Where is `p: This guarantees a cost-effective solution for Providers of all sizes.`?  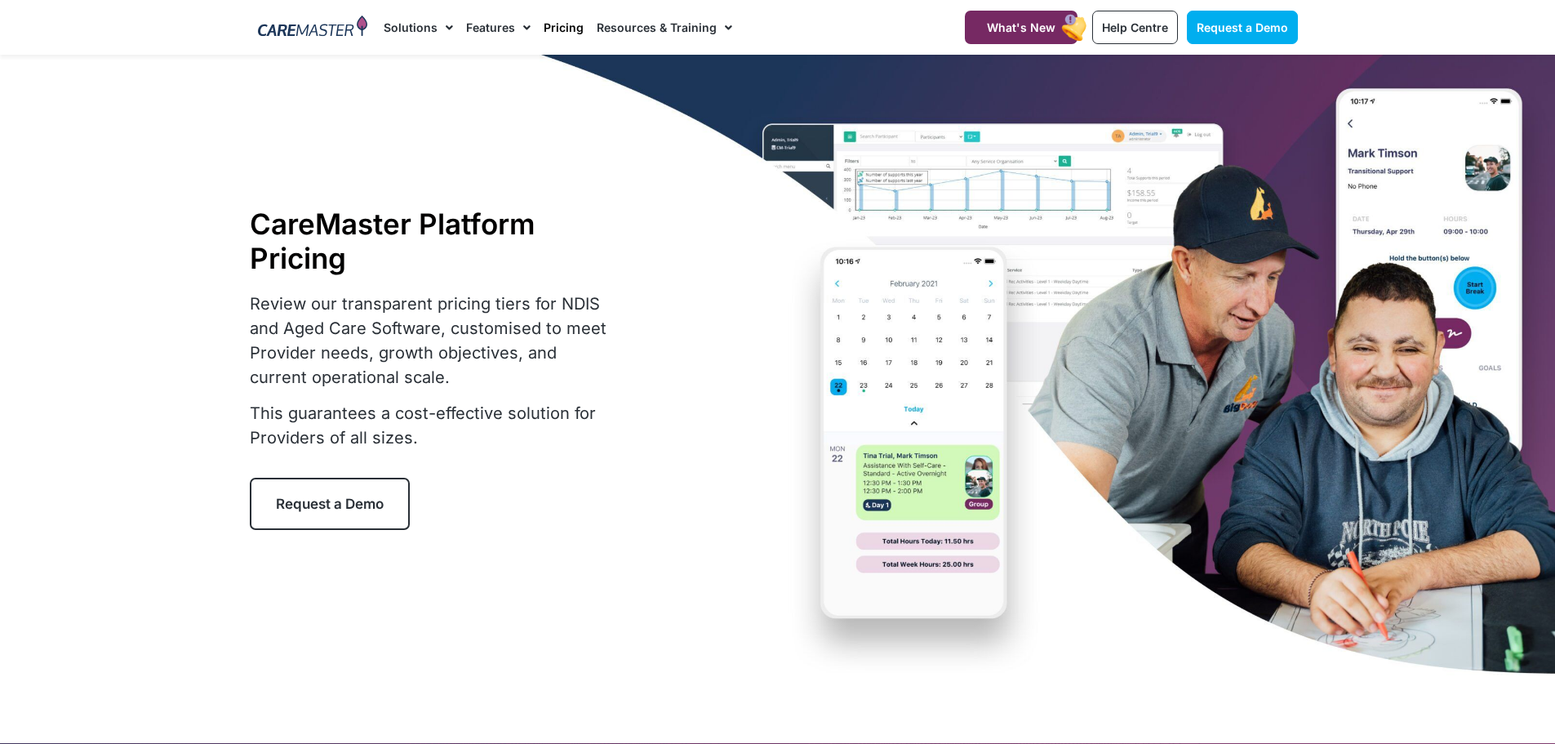
p: This guarantees a cost-effective solution for Providers of all sizes. is located at coordinates (433, 425).